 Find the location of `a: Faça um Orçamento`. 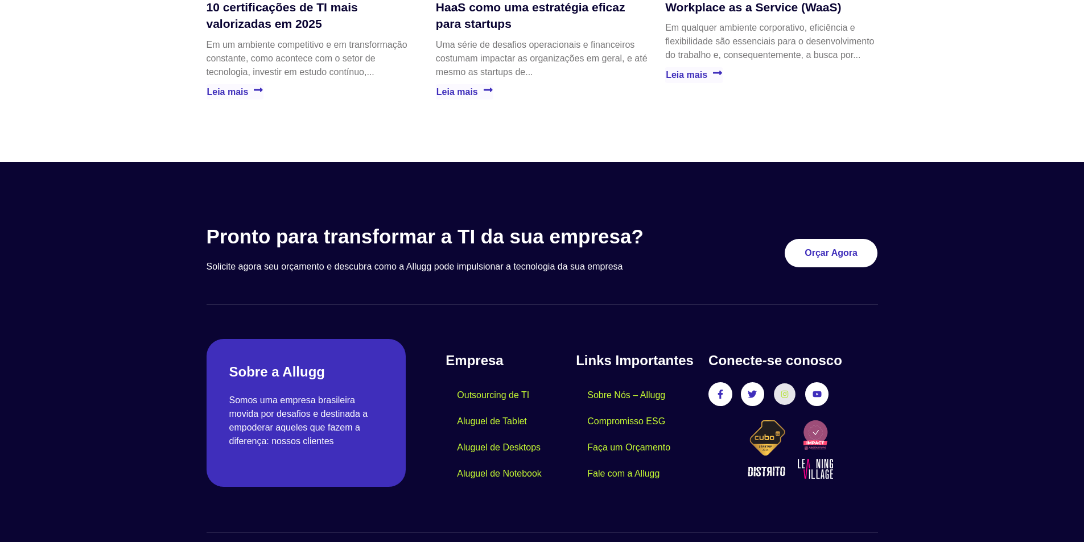

a: Faça um Orçamento is located at coordinates (629, 448).